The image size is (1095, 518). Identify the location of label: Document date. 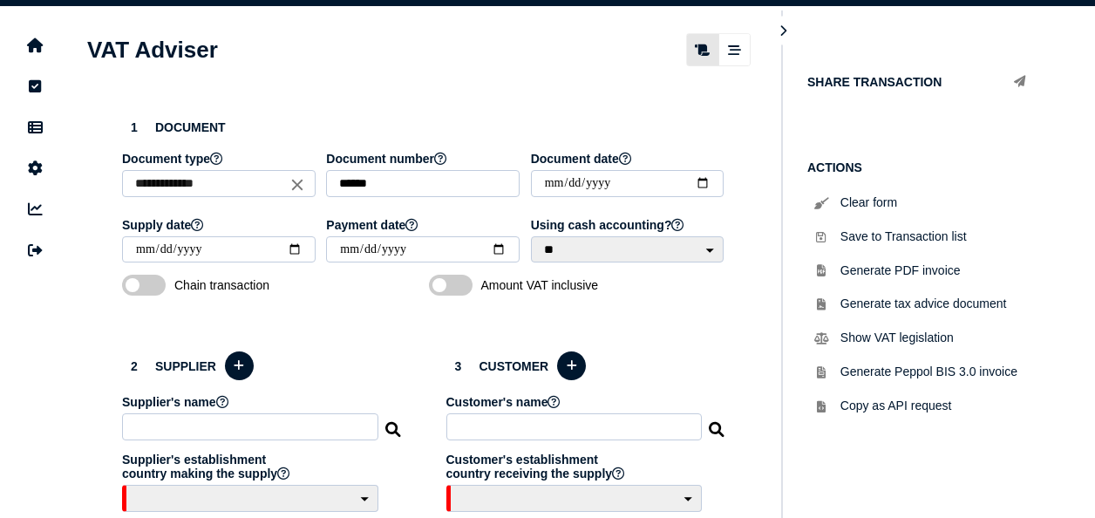
(629, 159).